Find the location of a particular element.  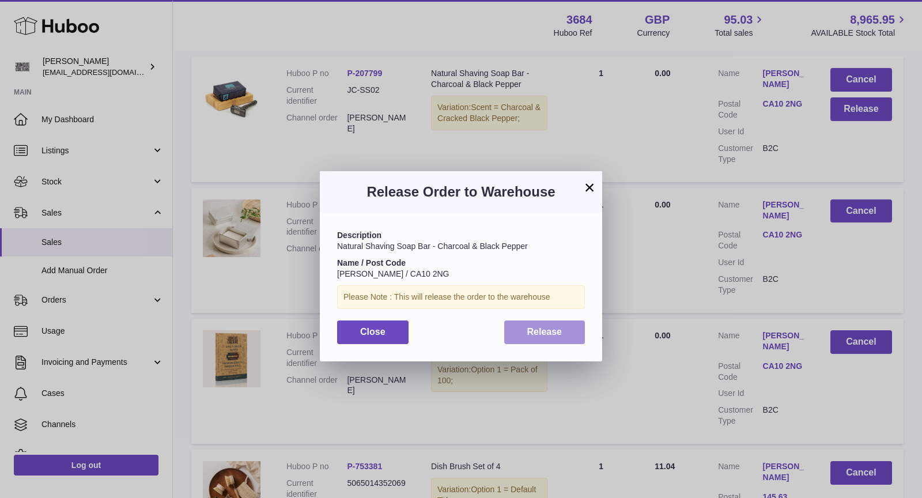

div: Please Note : This will release the order to the warehouse is located at coordinates (461, 297).